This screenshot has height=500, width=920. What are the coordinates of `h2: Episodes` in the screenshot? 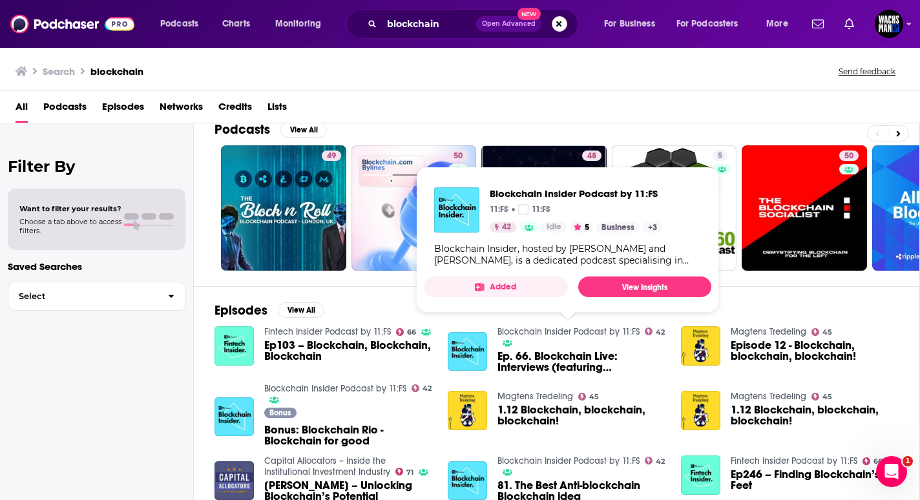 It's located at (241, 310).